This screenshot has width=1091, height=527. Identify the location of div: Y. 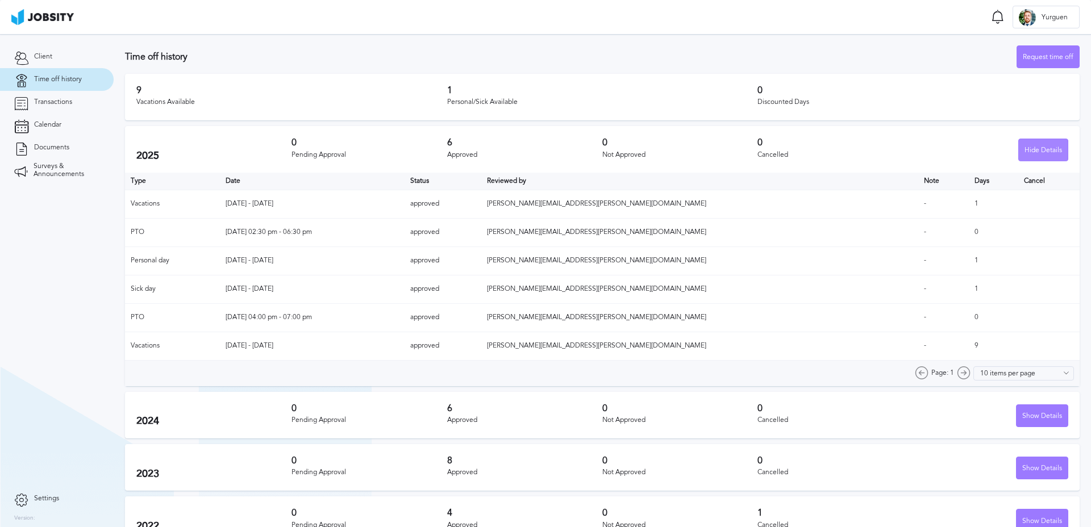
(1028, 18).